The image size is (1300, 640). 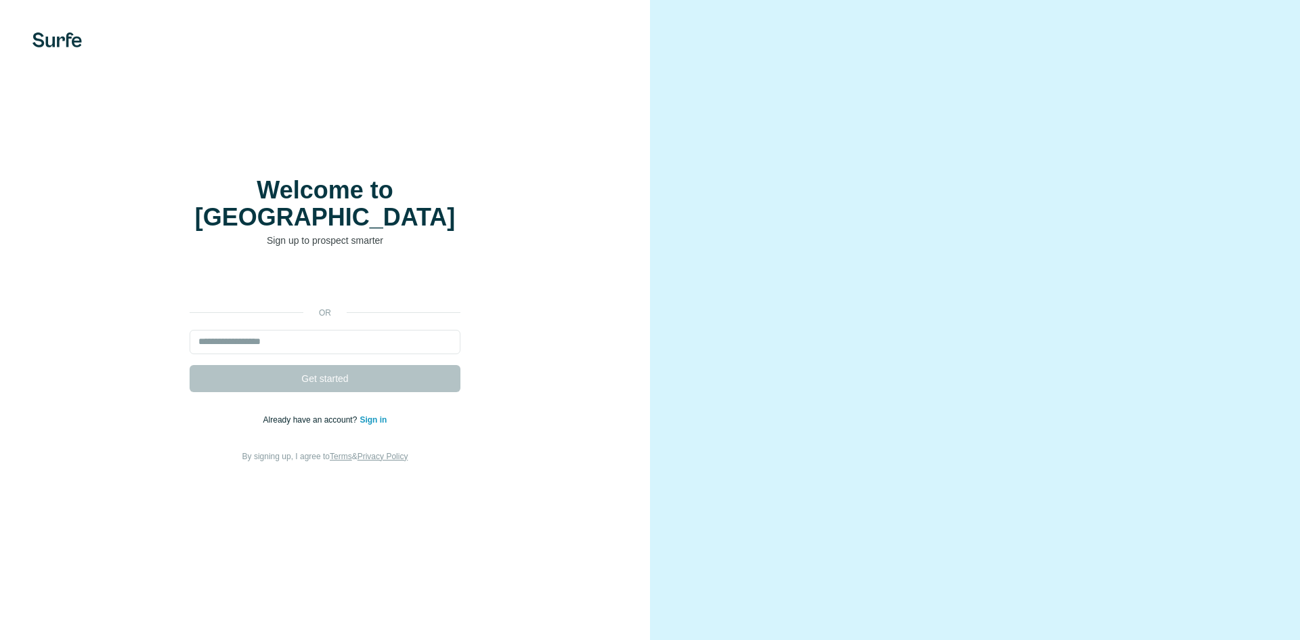 I want to click on span: Already have an account?, so click(x=312, y=420).